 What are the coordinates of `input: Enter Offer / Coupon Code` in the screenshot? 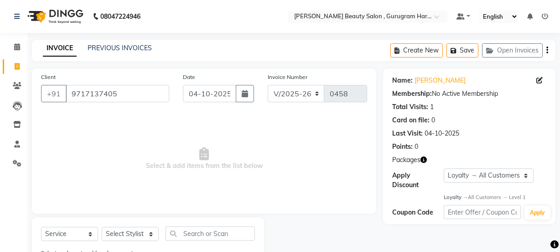 It's located at (482, 211).